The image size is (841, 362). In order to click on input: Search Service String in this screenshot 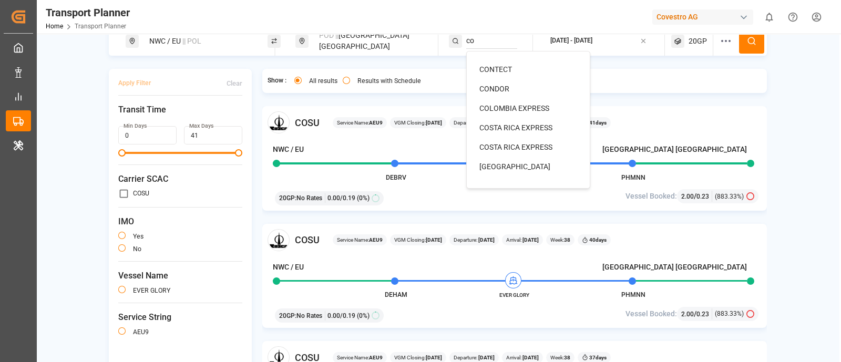, I will do `click(492, 41)`.